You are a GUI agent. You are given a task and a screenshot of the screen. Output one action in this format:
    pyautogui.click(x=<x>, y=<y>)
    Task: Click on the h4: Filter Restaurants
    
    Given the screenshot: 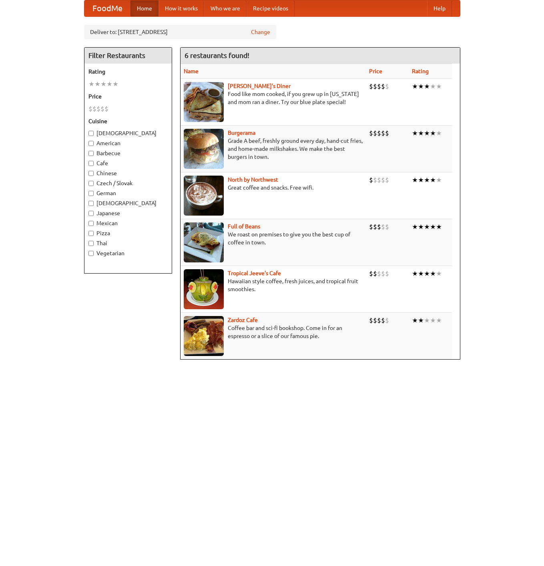 What is the action you would take?
    pyautogui.click(x=128, y=56)
    